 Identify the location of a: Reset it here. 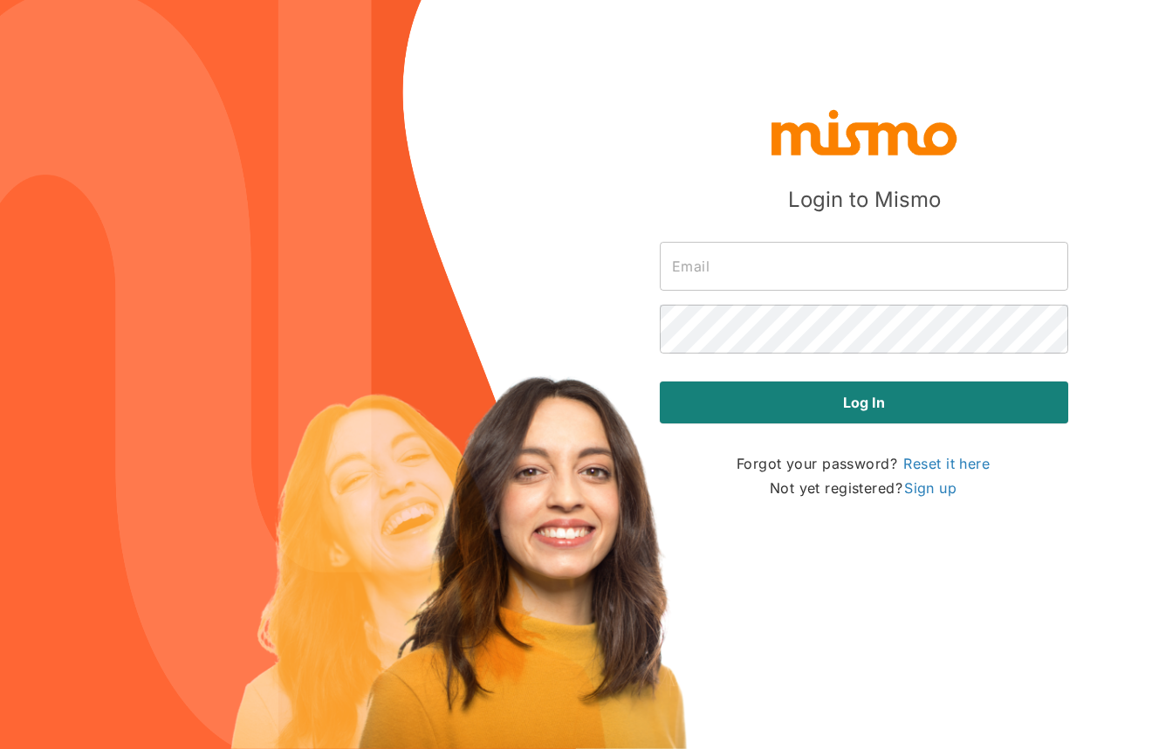
(946, 464).